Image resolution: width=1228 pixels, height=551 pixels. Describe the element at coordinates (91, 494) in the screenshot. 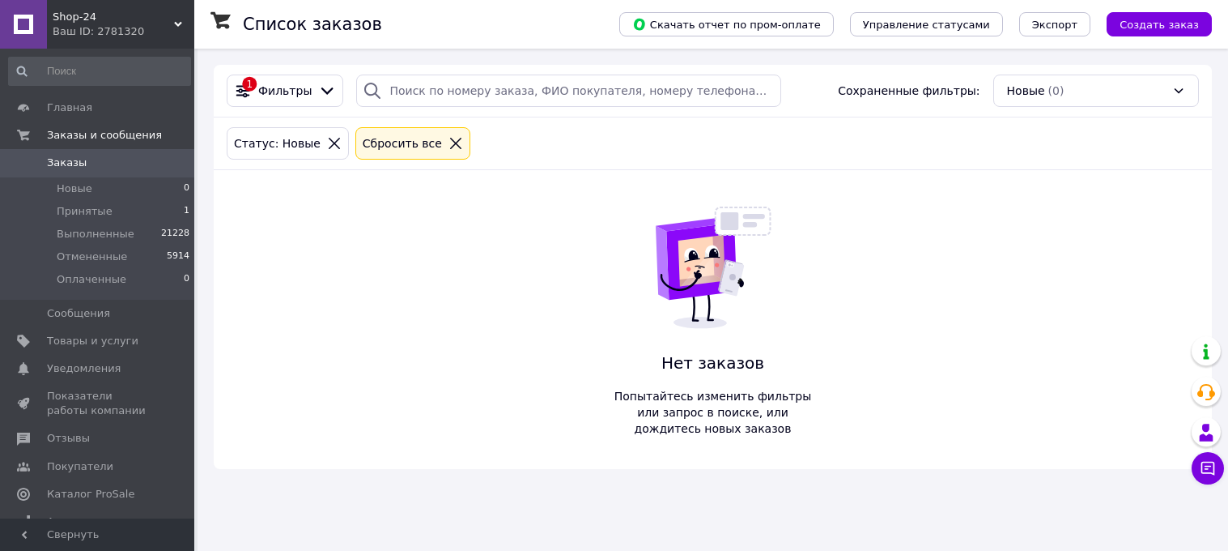

I see `span: Каталог ProSale` at that location.